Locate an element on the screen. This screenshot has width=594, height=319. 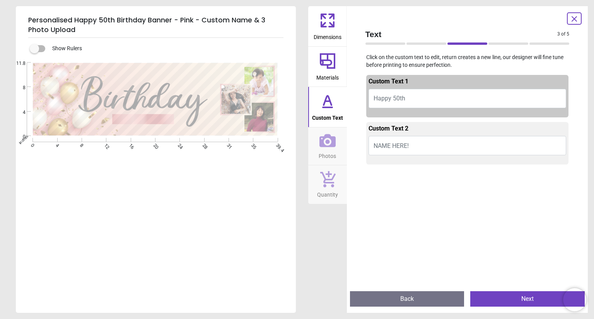
span: 4 is located at coordinates (18, 113).